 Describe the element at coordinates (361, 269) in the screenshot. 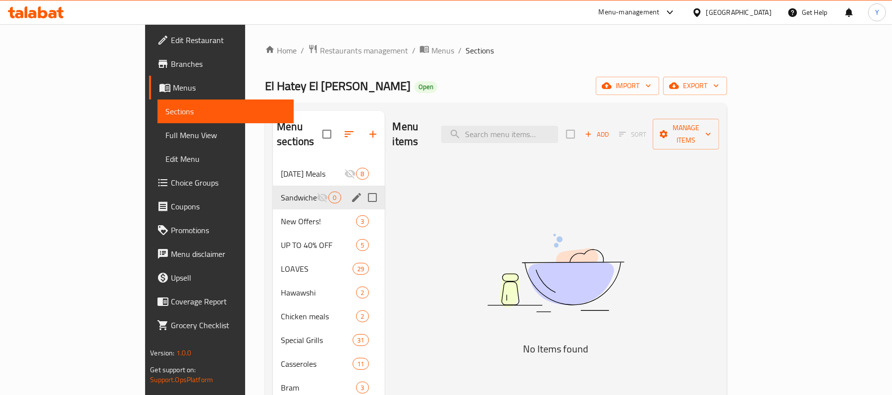

I see `span: 29` at that location.